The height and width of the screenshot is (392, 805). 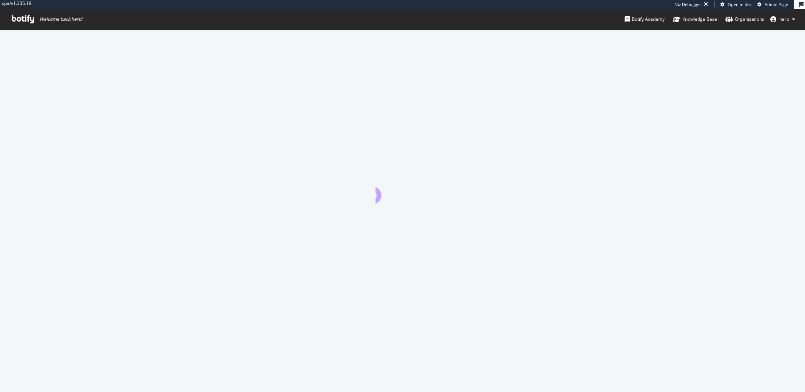 What do you see at coordinates (645, 19) in the screenshot?
I see `div: Botify Academy` at bounding box center [645, 19].